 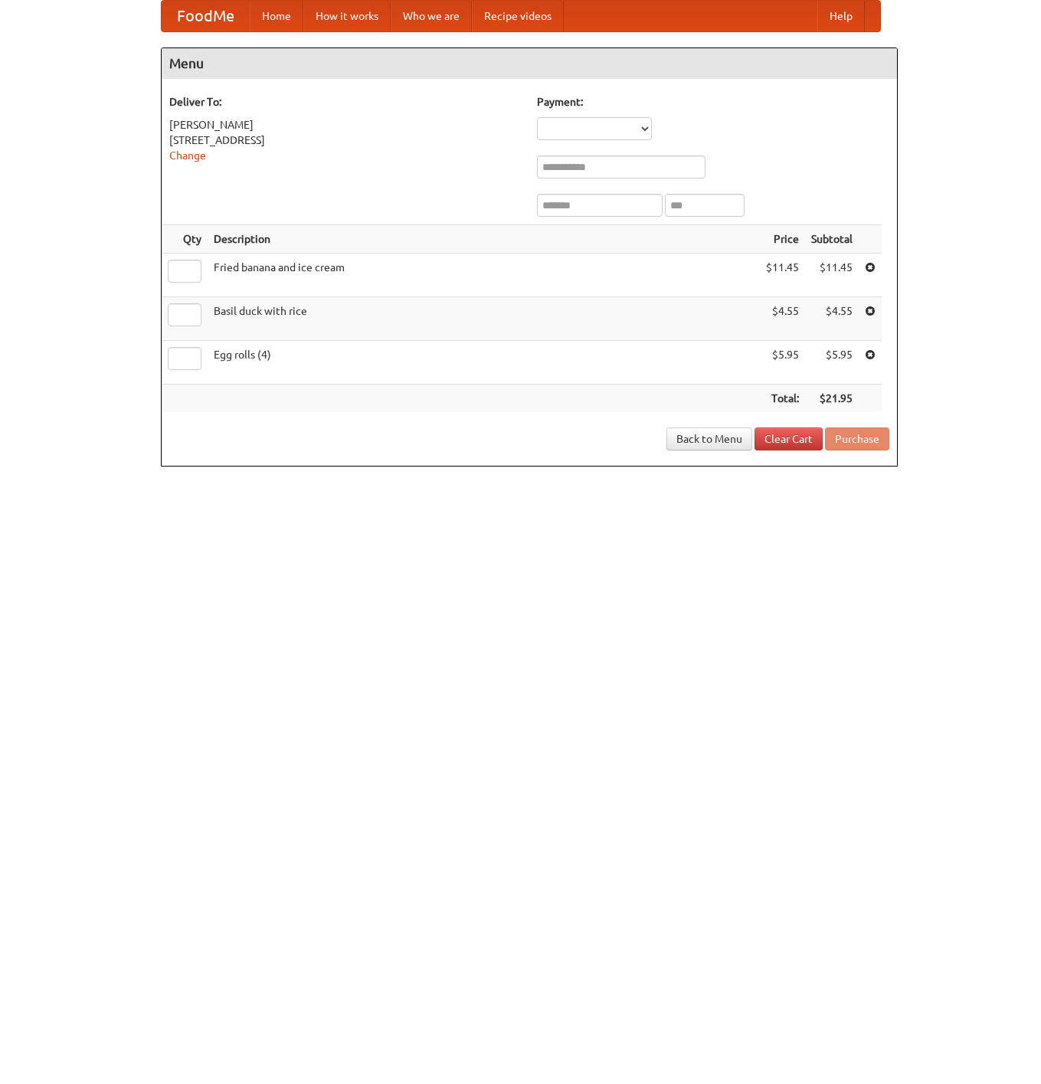 I want to click on button: Purchase, so click(x=857, y=439).